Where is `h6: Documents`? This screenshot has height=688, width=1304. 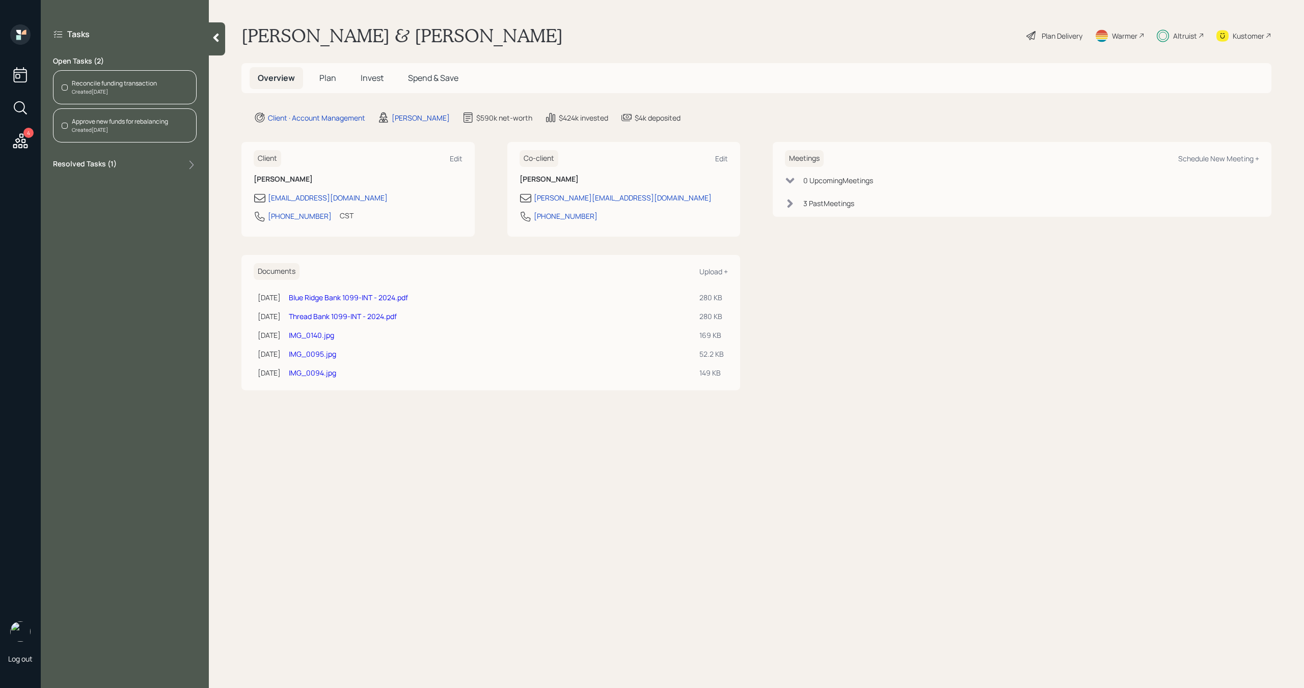 h6: Documents is located at coordinates (276, 271).